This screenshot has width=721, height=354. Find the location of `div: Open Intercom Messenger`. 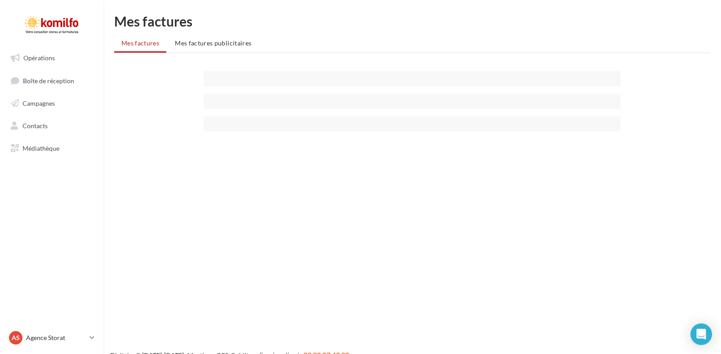

div: Open Intercom Messenger is located at coordinates (702, 334).